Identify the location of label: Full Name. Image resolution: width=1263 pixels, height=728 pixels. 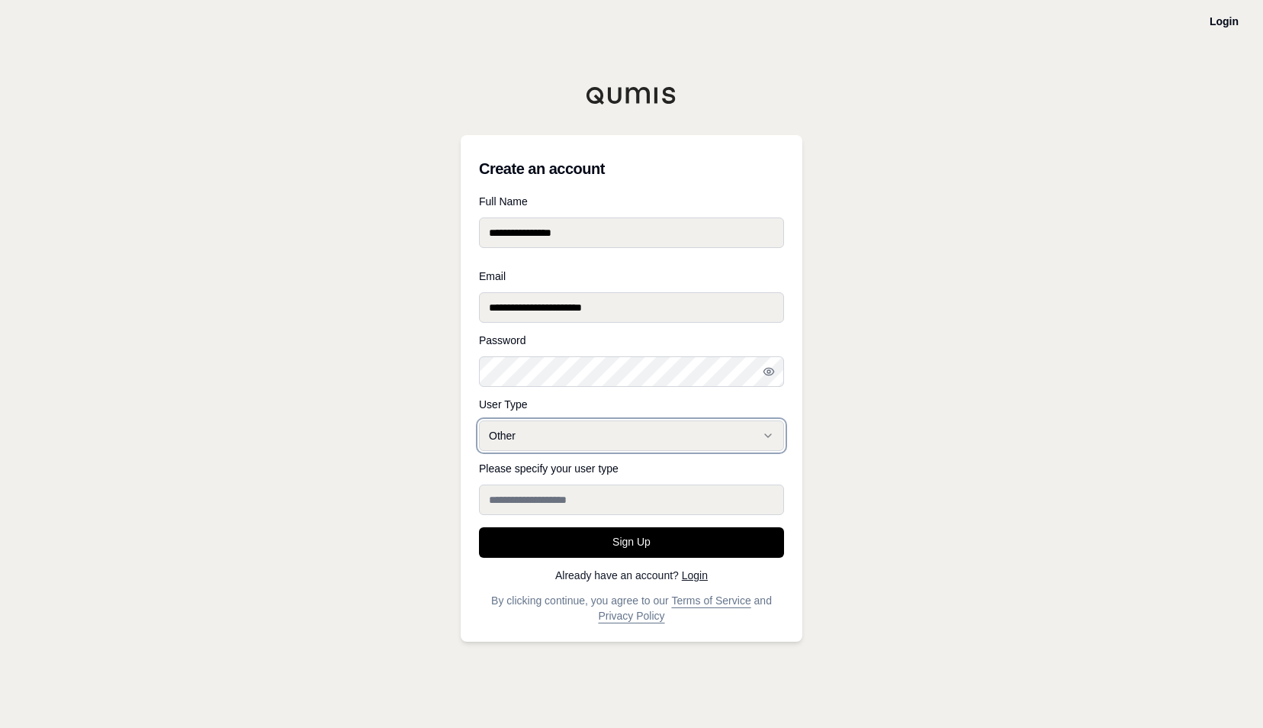
(632, 201).